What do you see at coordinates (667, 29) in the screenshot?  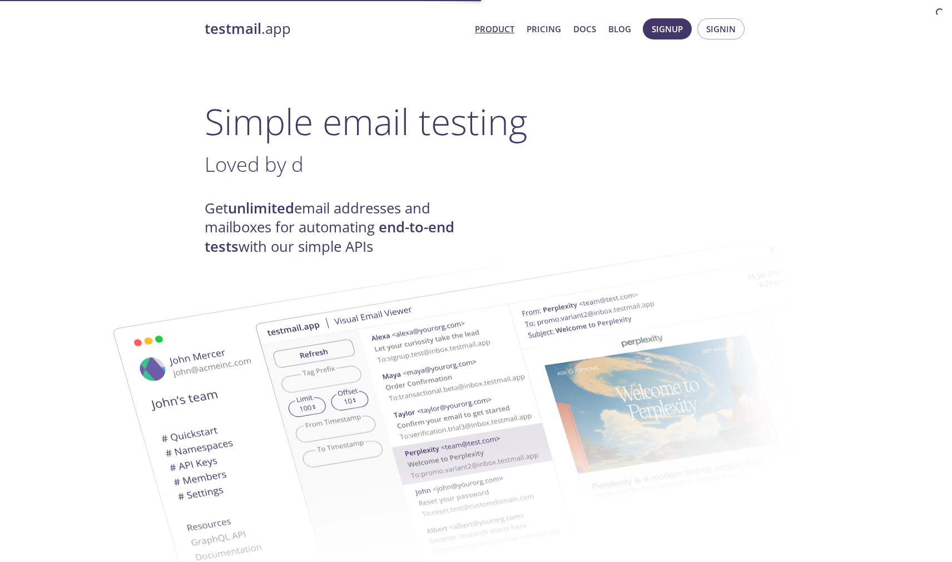 I see `span: Signup` at bounding box center [667, 29].